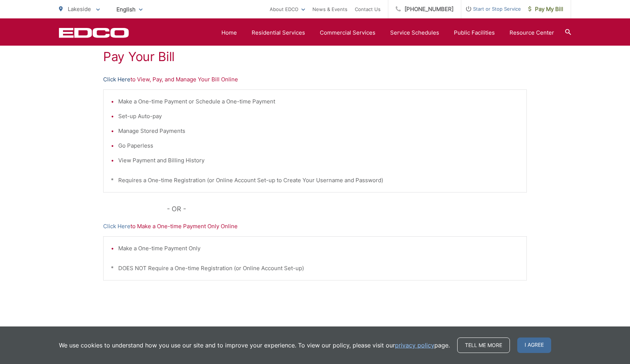  Describe the element at coordinates (414, 346) in the screenshot. I see `a: privacy policy` at that location.